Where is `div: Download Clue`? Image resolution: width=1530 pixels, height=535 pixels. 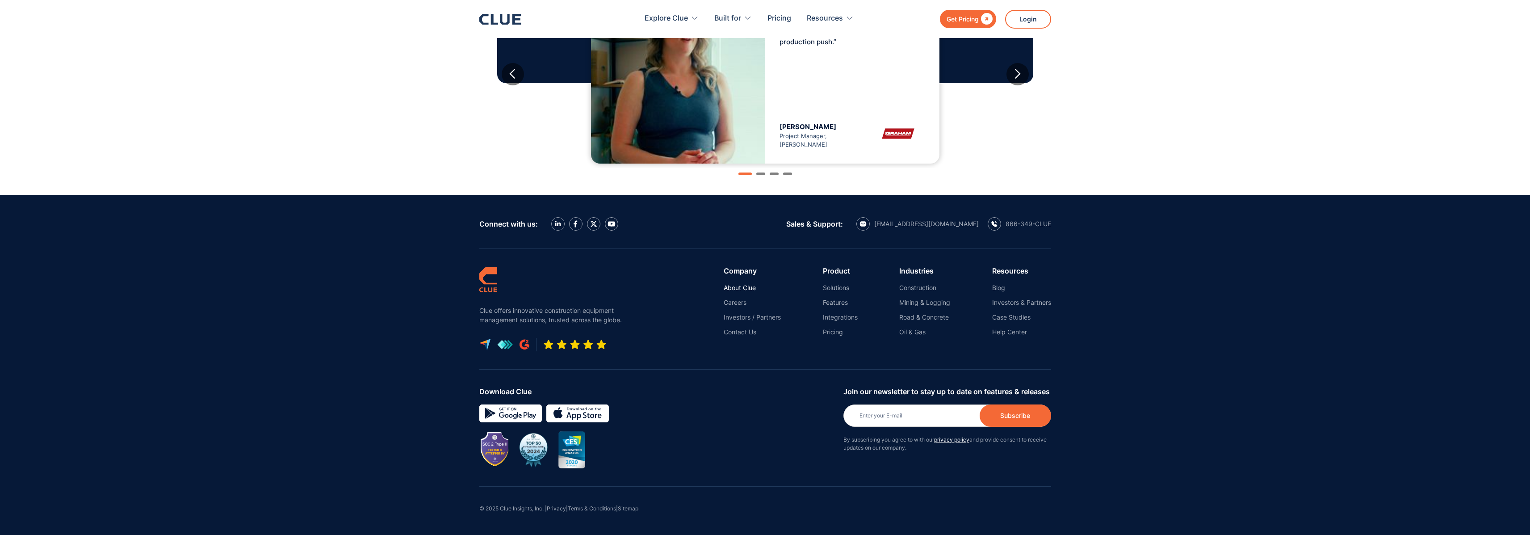
div: Download Clue is located at coordinates (658, 391).